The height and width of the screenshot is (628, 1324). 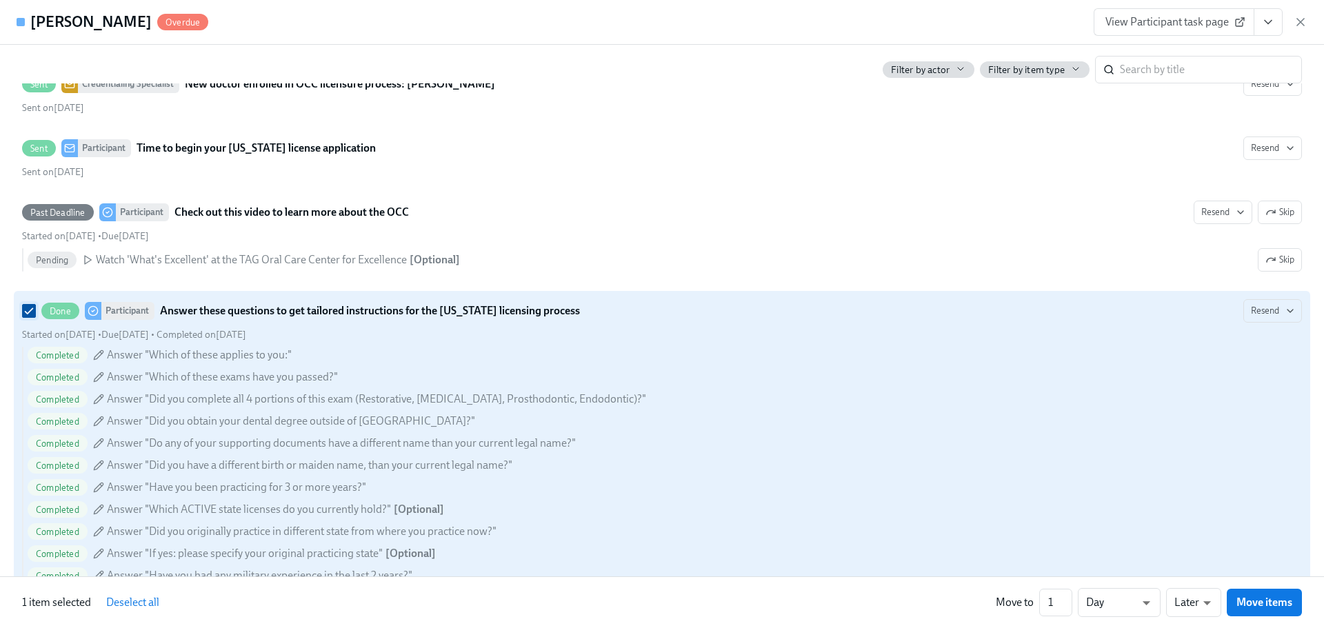 What do you see at coordinates (1015, 603) in the screenshot?
I see `div: Move to` at bounding box center [1015, 603].